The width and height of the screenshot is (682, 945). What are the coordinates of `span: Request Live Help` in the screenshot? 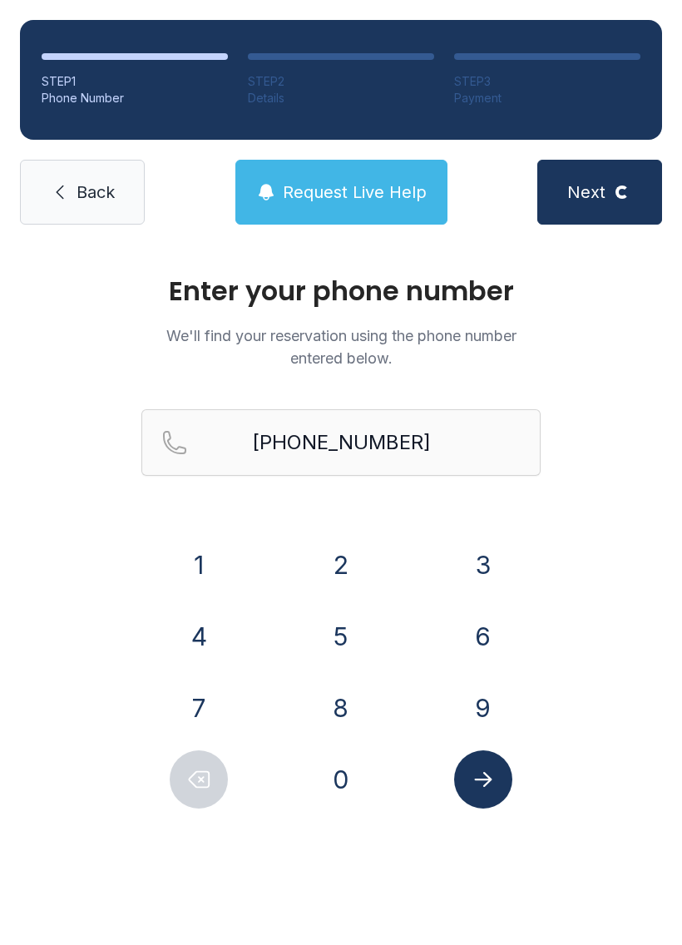 It's located at (355, 192).